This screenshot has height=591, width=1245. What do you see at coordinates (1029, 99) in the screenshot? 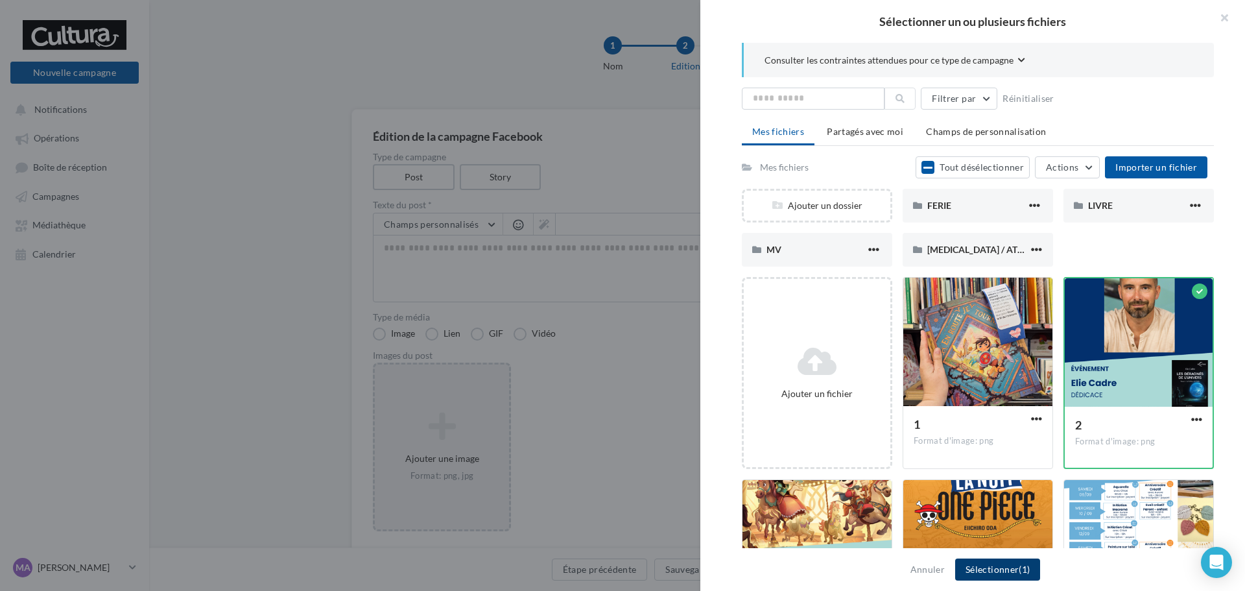
I see `button: Réinitialiser` at bounding box center [1029, 99].